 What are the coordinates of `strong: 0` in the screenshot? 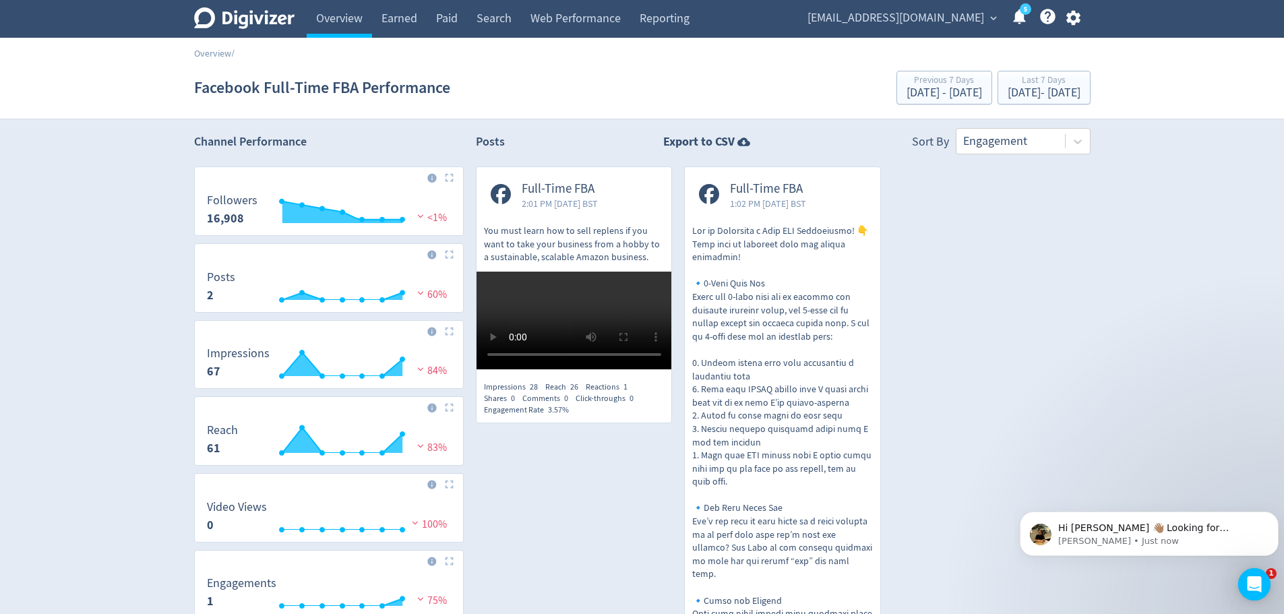 It's located at (210, 525).